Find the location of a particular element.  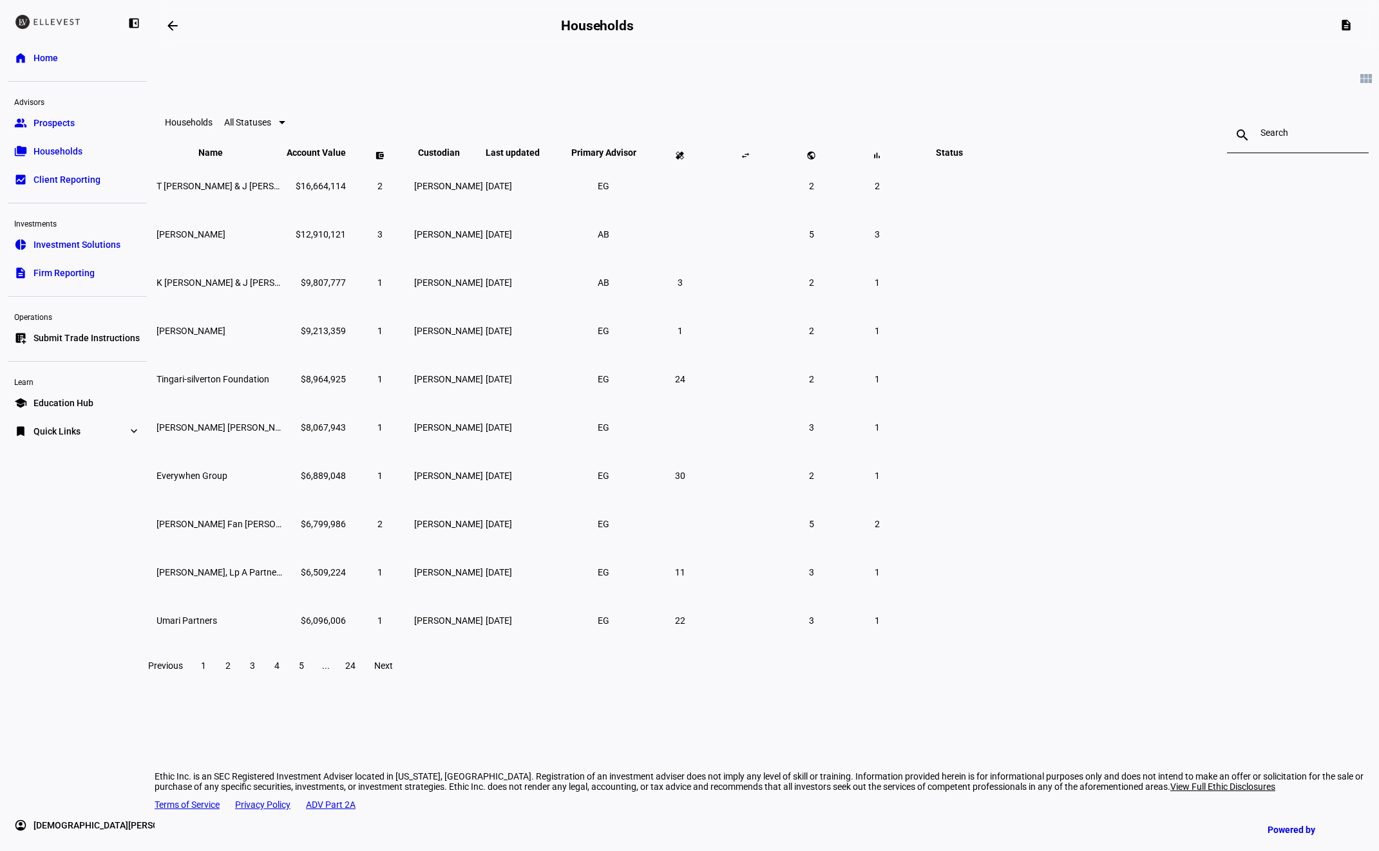

span: 22 is located at coordinates (680, 621).